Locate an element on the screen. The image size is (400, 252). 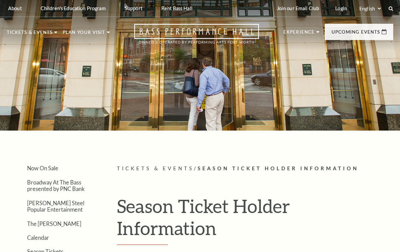
p: Tickets & Events is located at coordinates (30, 34).